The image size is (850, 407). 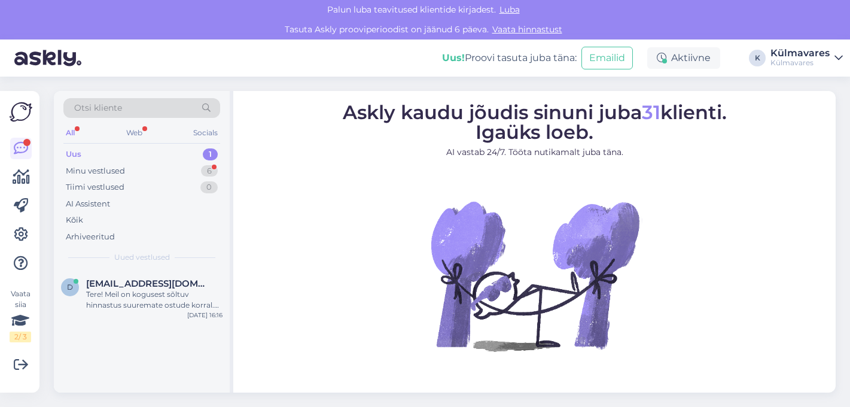 I want to click on div: Aktiivne, so click(x=684, y=58).